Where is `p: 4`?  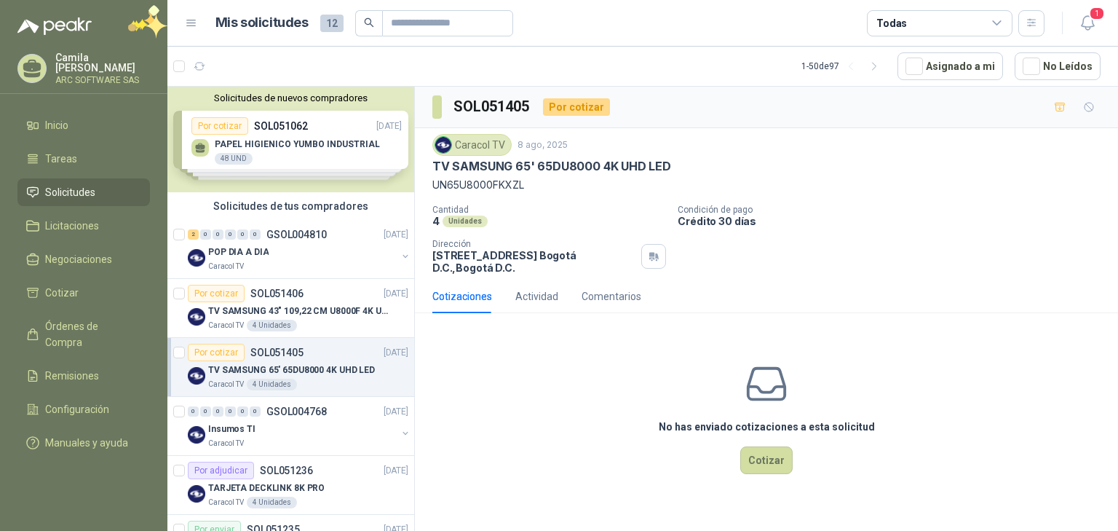 p: 4 is located at coordinates (436, 221).